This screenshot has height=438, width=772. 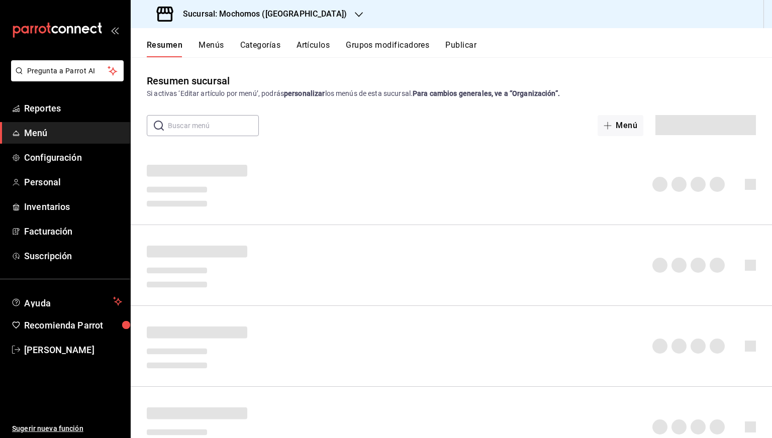 I want to click on button: Menú, so click(x=620, y=126).